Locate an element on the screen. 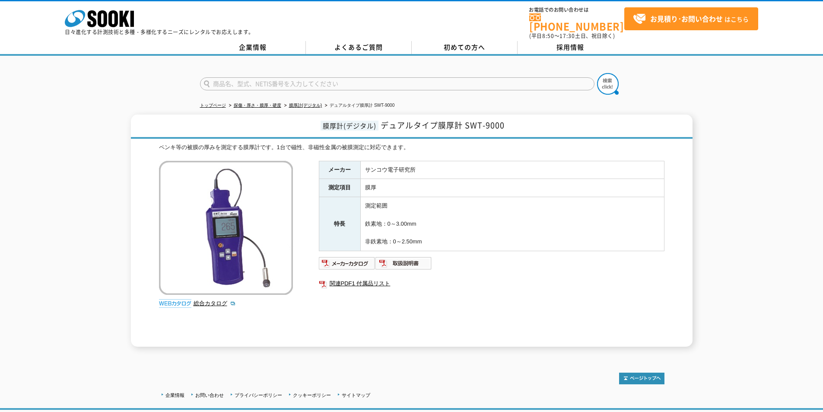 This screenshot has width=823, height=412. th: 測定項目 is located at coordinates (340, 188).